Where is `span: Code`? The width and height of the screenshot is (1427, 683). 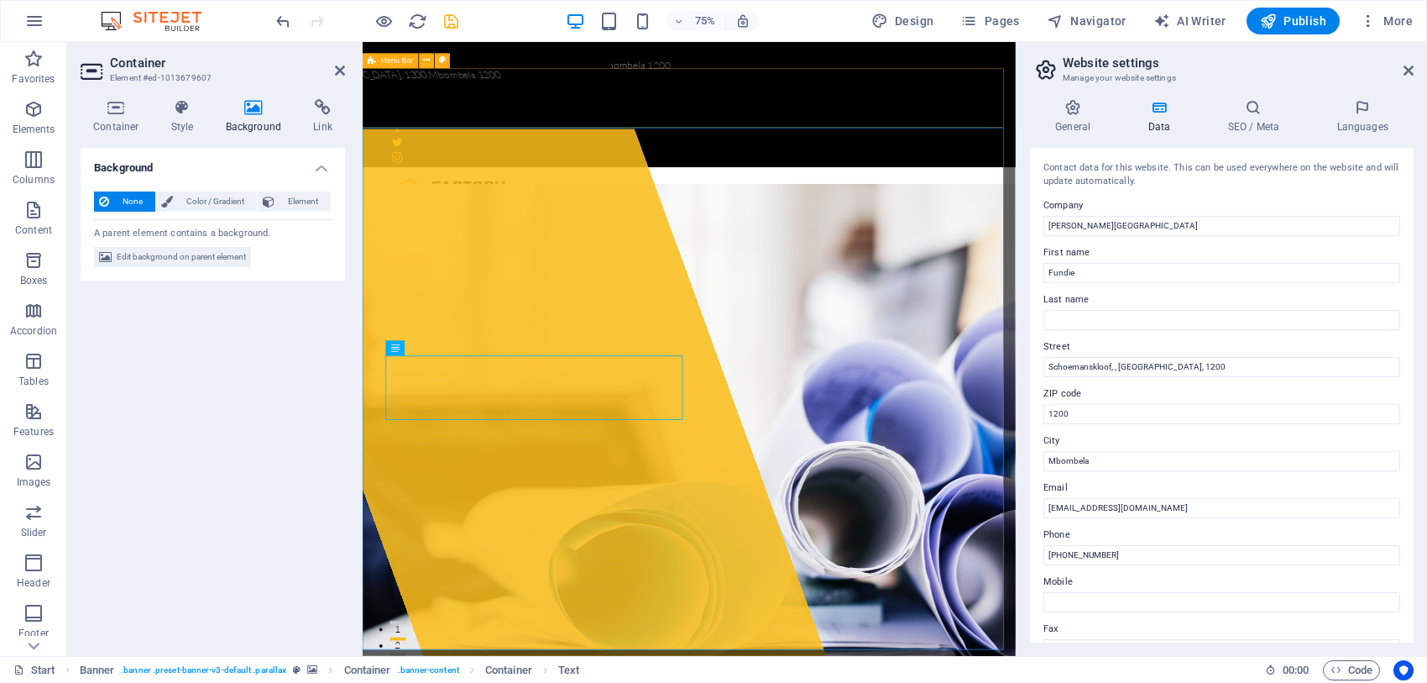 span: Code is located at coordinates (1352, 670).